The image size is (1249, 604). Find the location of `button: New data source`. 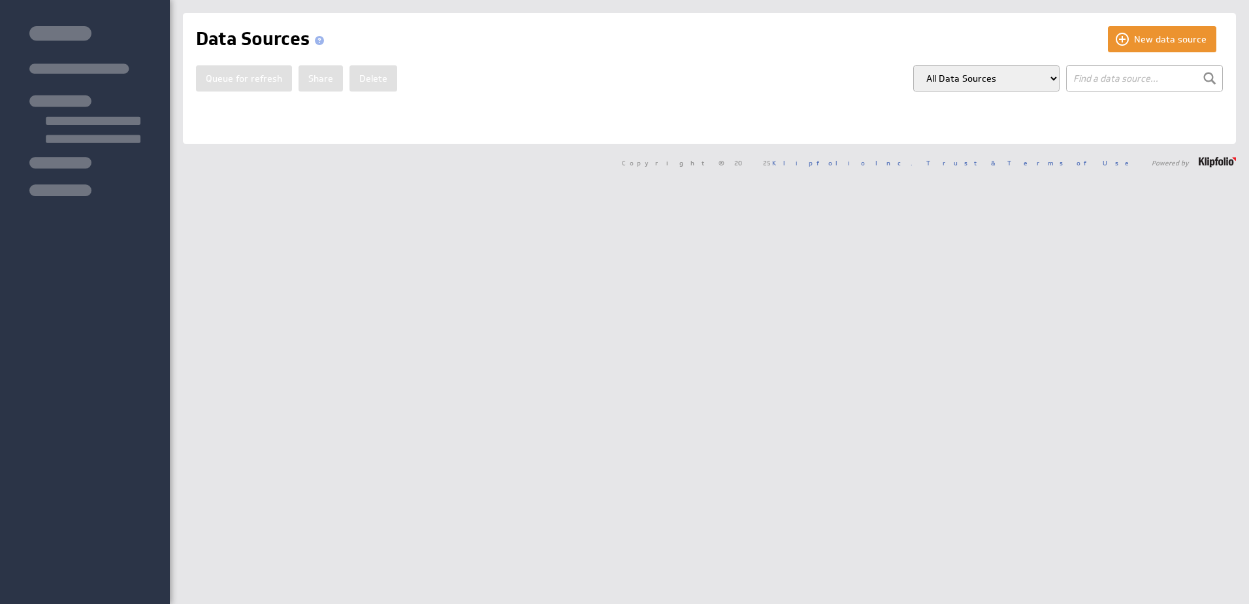

button: New data source is located at coordinates (1162, 39).